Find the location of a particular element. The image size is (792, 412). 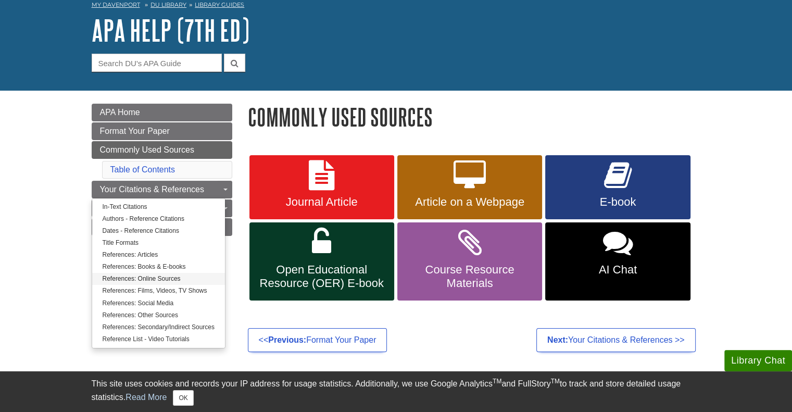

span: Format Your Paper is located at coordinates (135, 131).